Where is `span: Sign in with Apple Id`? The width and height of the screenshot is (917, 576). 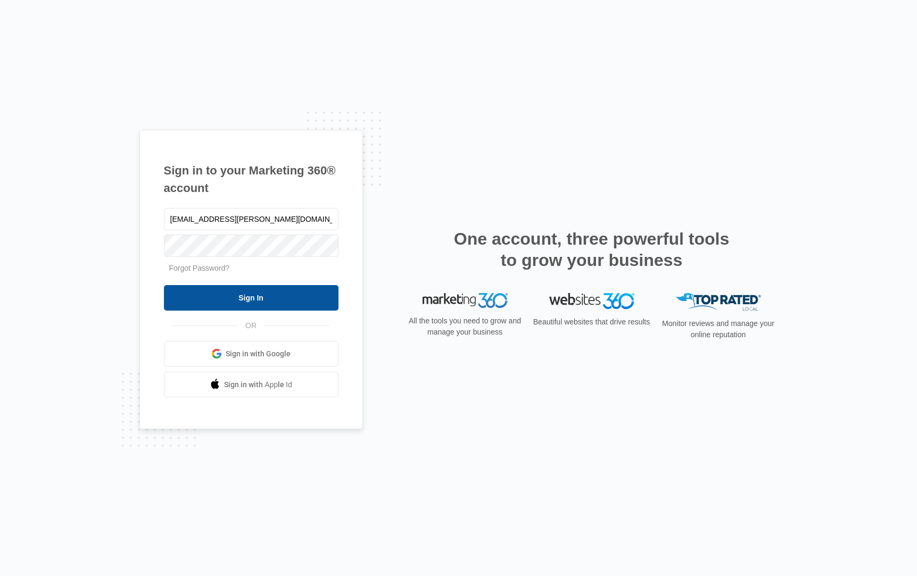
span: Sign in with Apple Id is located at coordinates (258, 385).